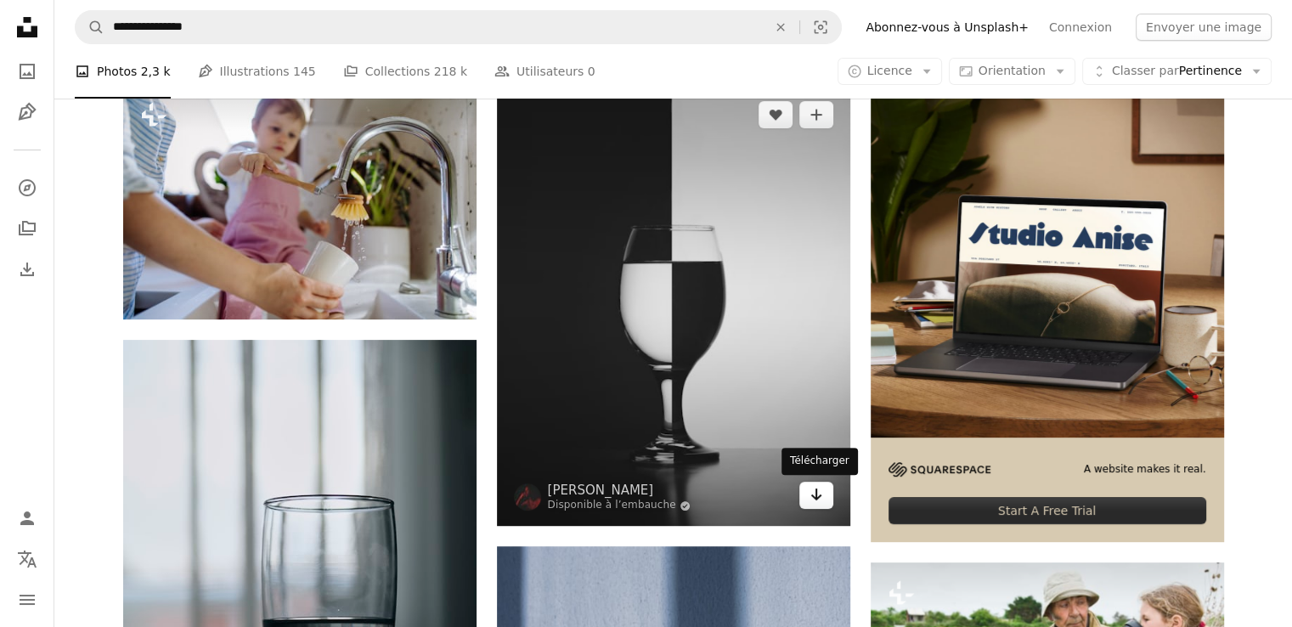 The height and width of the screenshot is (627, 1292). I want to click on button: Licence, so click(889, 71).